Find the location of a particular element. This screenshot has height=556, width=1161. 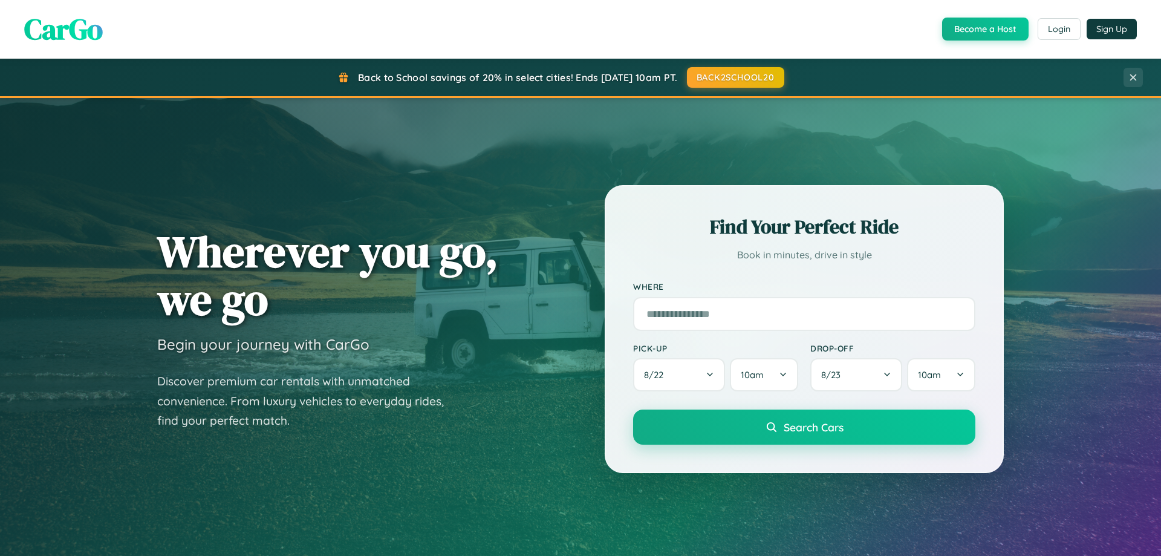

h3: Begin your journey with CarGo is located at coordinates (263, 344).